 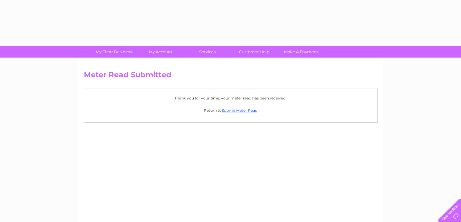 I want to click on a: My Account, so click(x=160, y=52).